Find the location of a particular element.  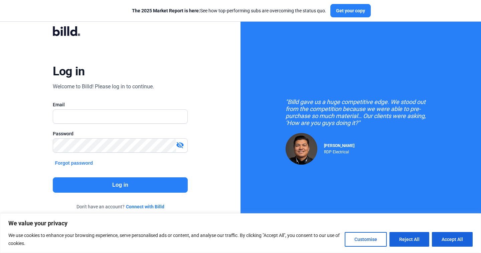

button: Customise is located at coordinates (365, 240).